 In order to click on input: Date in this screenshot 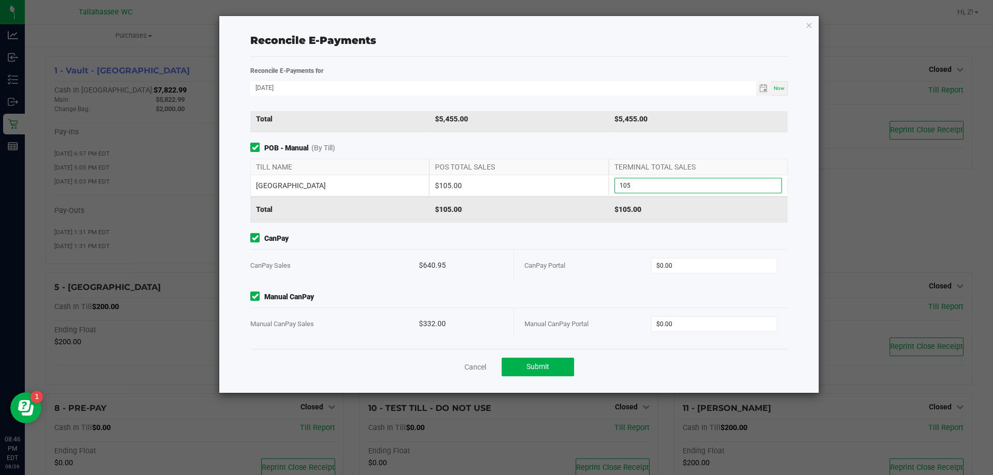, I will do `click(503, 87)`.